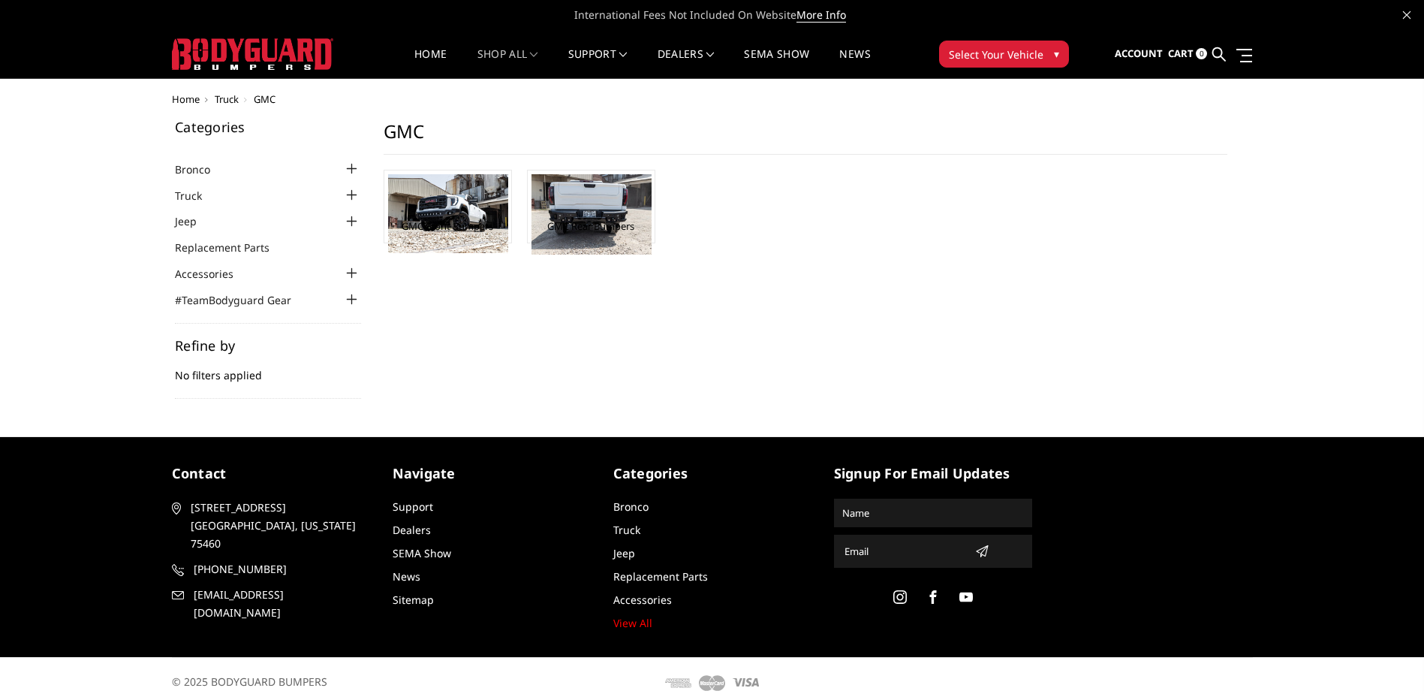 The height and width of the screenshot is (694, 1424). What do you see at coordinates (996, 54) in the screenshot?
I see `span: Select Your Vehicle` at bounding box center [996, 54].